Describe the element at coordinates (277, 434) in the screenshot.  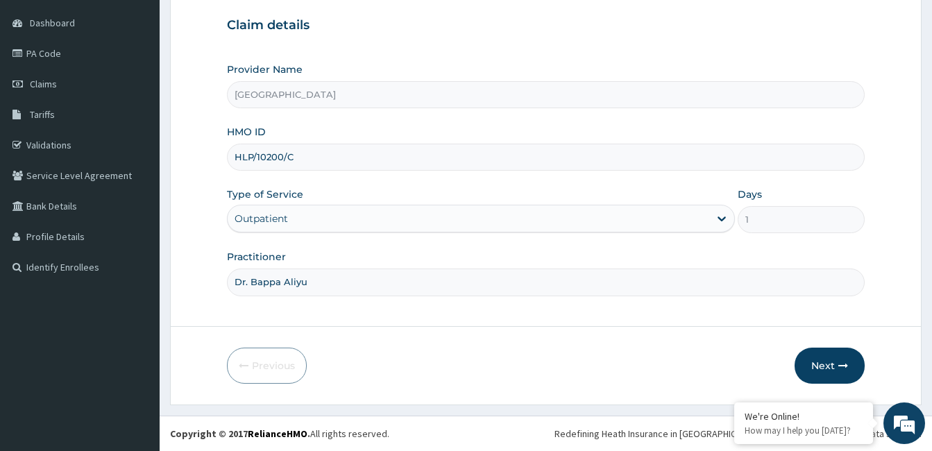
I see `a: RelianceHMO` at that location.